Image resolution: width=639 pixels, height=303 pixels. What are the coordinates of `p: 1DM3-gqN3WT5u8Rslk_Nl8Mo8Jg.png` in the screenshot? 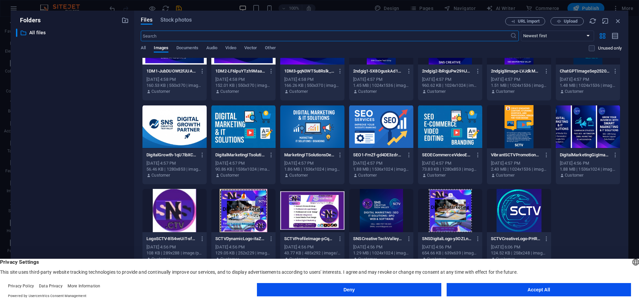 It's located at (309, 71).